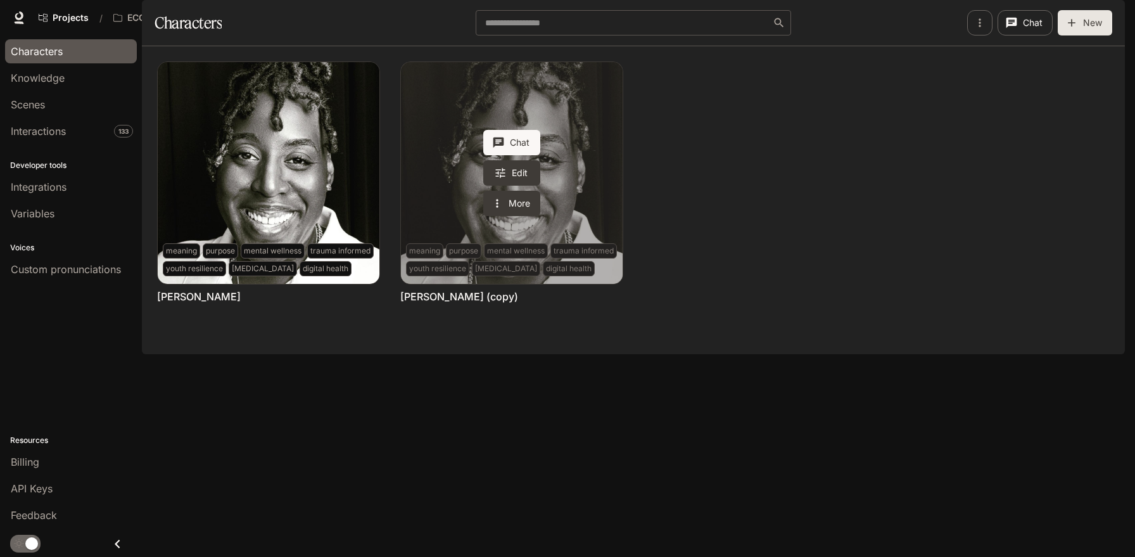 The image size is (1135, 557). I want to click on img: Bianca McCall, so click(269, 173).